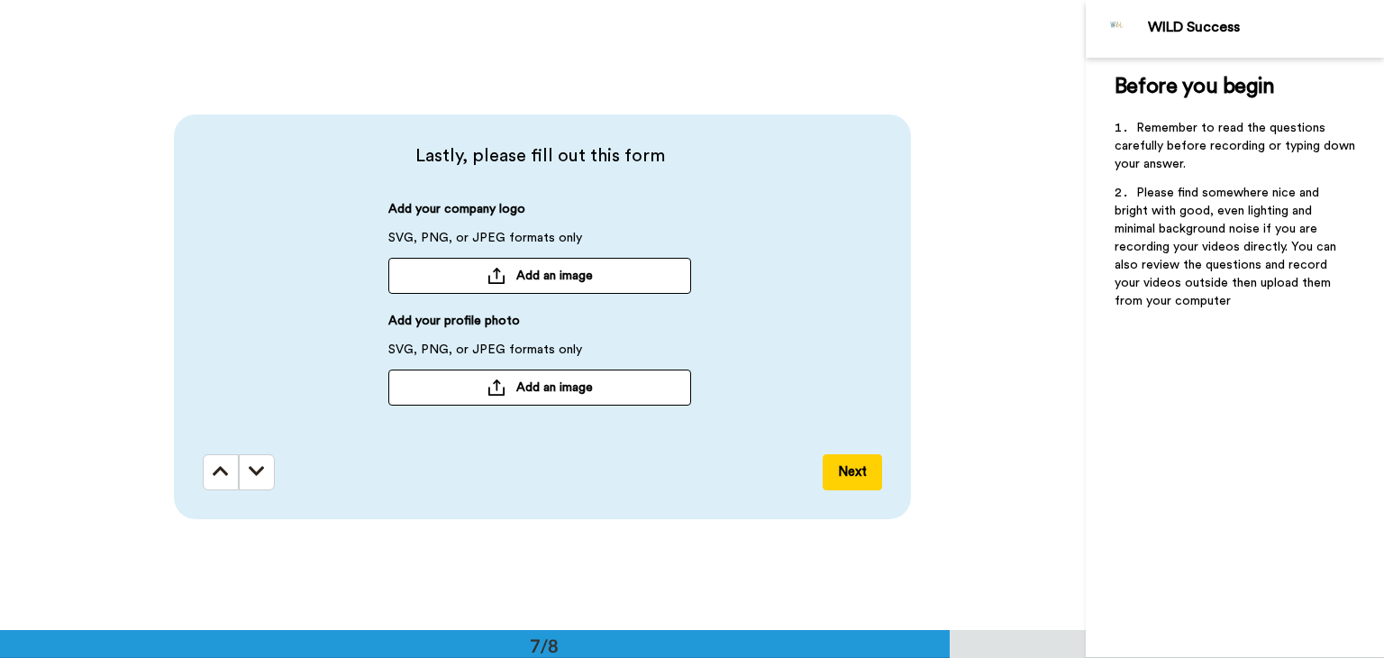 The image size is (1384, 658). Describe the element at coordinates (1227, 247) in the screenshot. I see `span: Please find somewhere nice and bright with good, even lighting and minimal background noise if yo...` at that location.